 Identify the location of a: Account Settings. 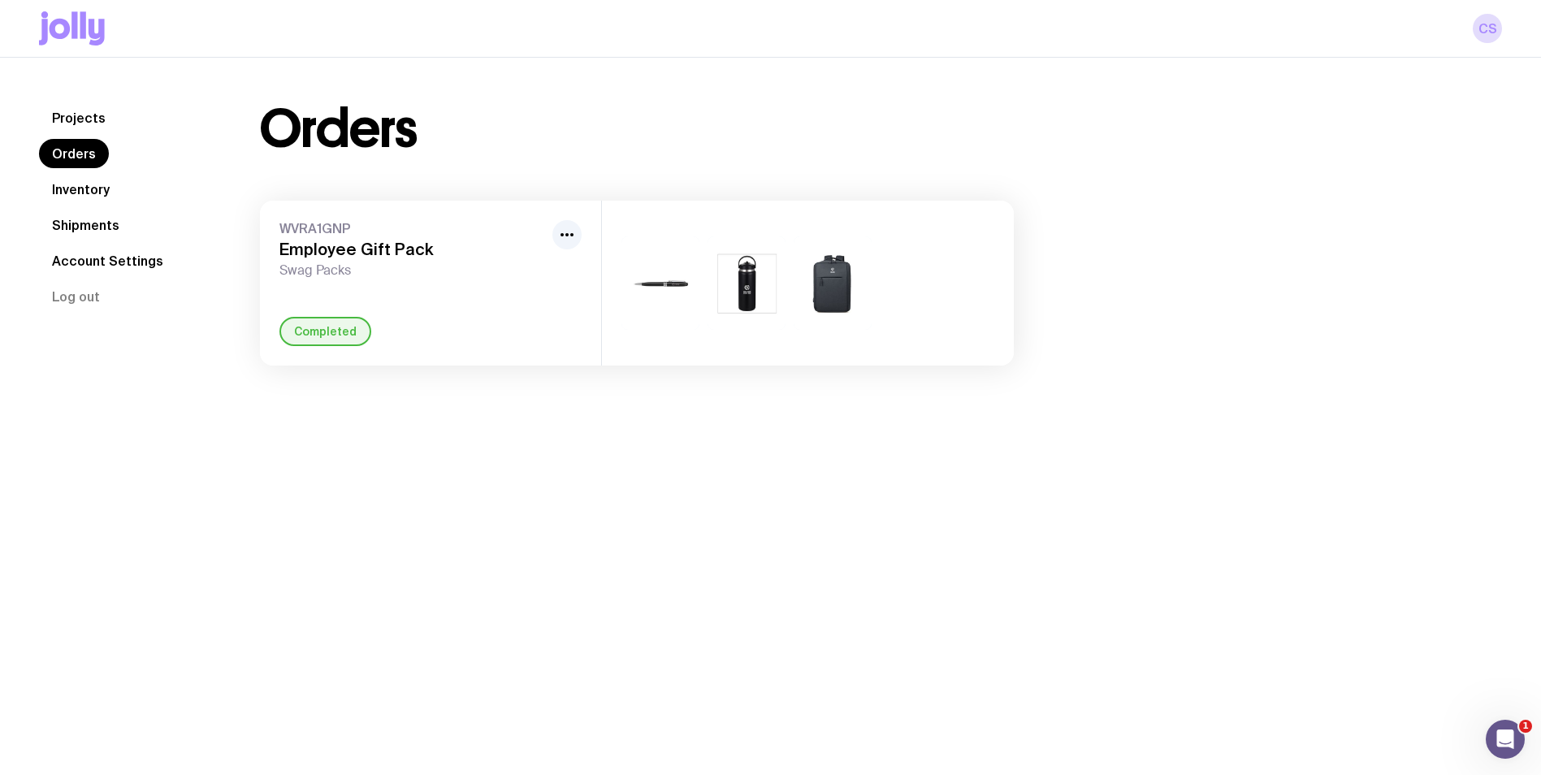
(107, 261).